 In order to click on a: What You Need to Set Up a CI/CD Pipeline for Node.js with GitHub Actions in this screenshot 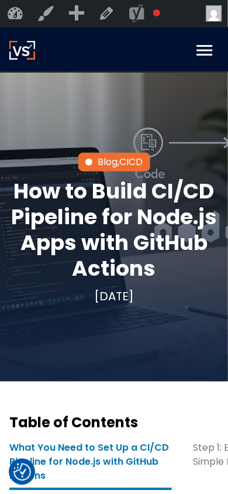, I will do `click(91, 466)`.